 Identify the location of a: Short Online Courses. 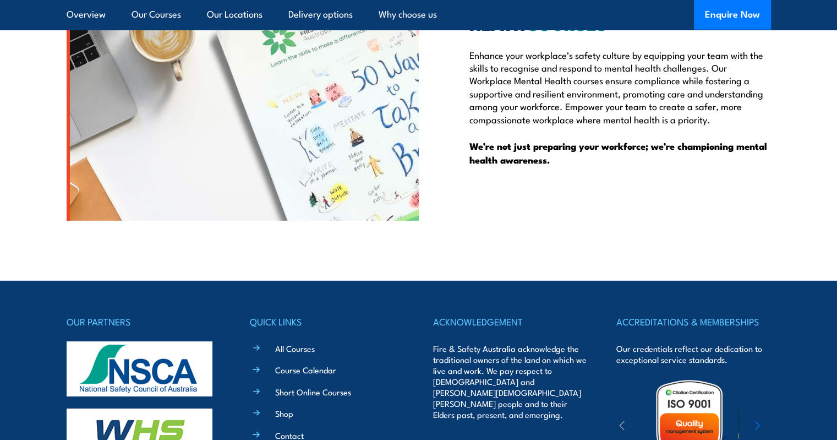
(313, 391).